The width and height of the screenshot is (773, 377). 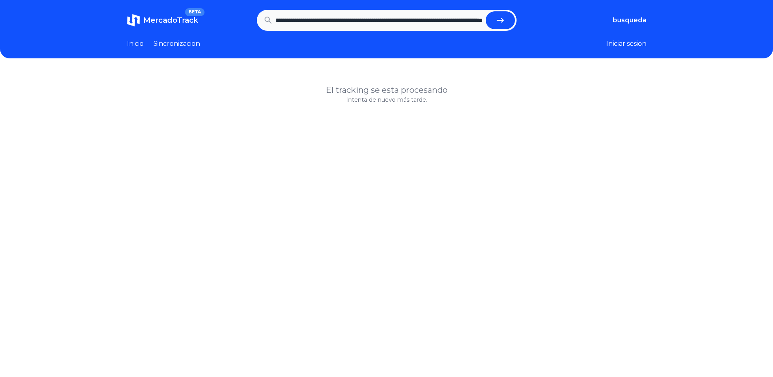 What do you see at coordinates (629, 20) in the screenshot?
I see `span: busqueda` at bounding box center [629, 20].